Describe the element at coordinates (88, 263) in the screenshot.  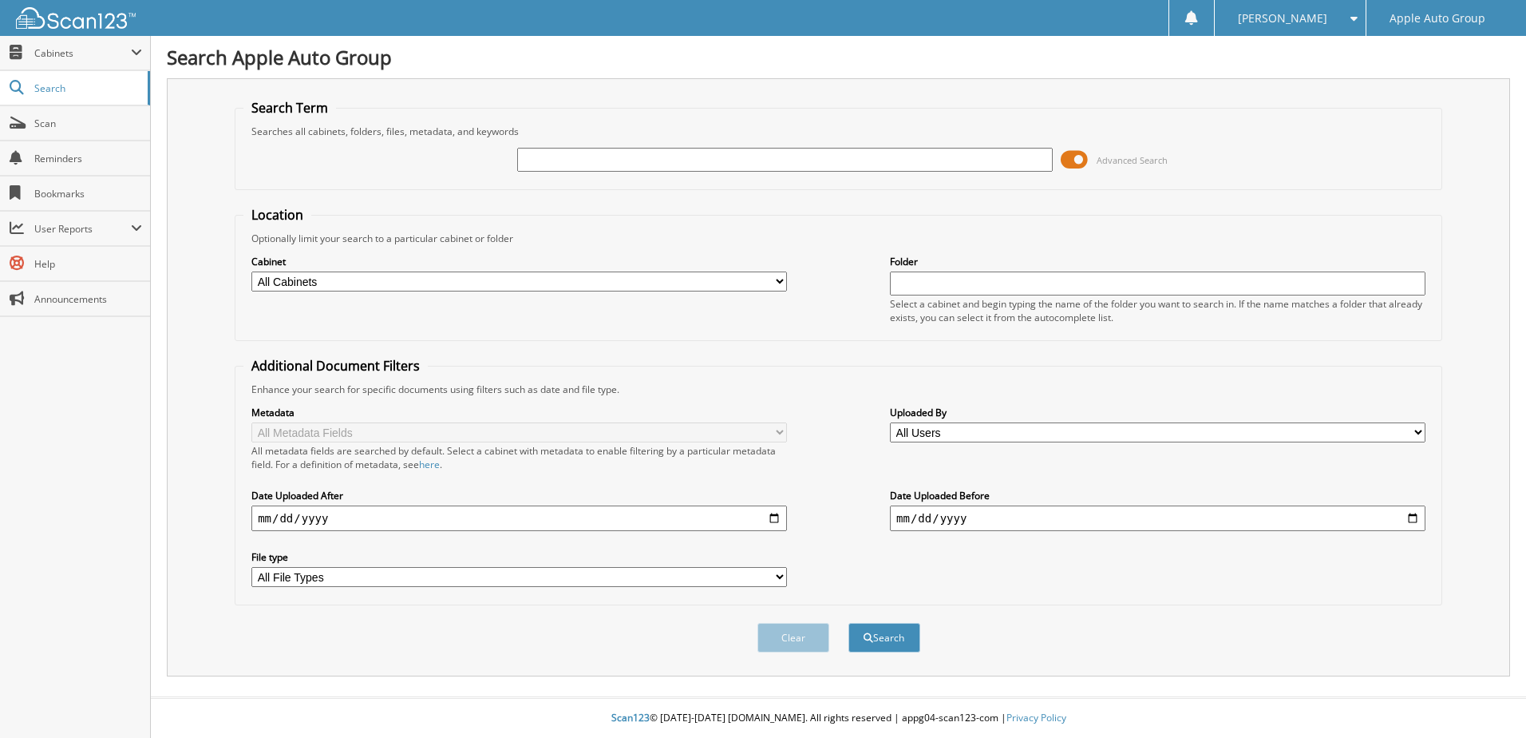
I see `span: Help` at that location.